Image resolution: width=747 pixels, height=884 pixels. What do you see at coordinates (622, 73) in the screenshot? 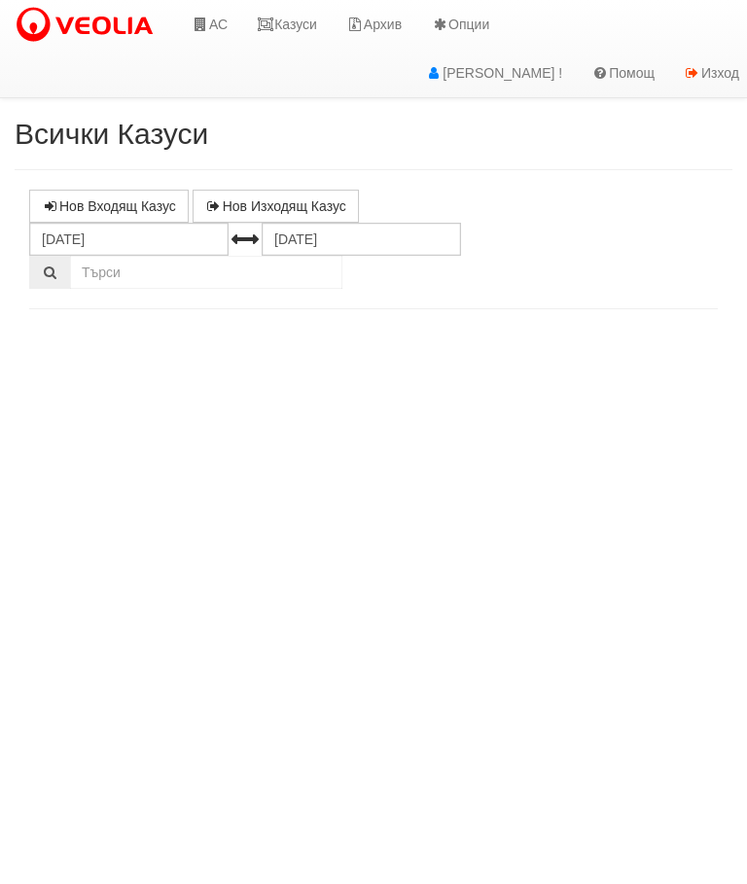
I see `a: Помощ` at bounding box center [622, 73].